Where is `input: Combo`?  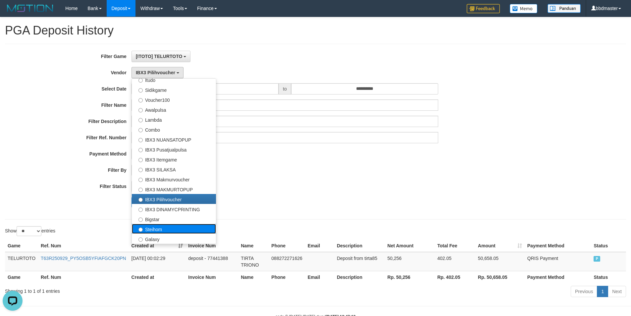 input: Combo is located at coordinates (140, 130).